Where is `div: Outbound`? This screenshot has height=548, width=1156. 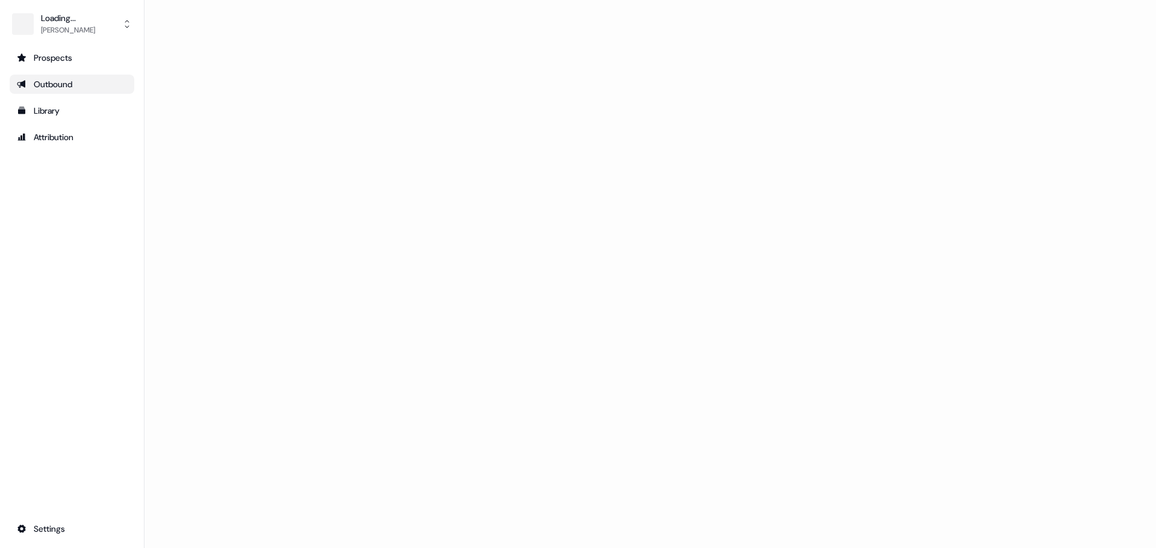 div: Outbound is located at coordinates (72, 84).